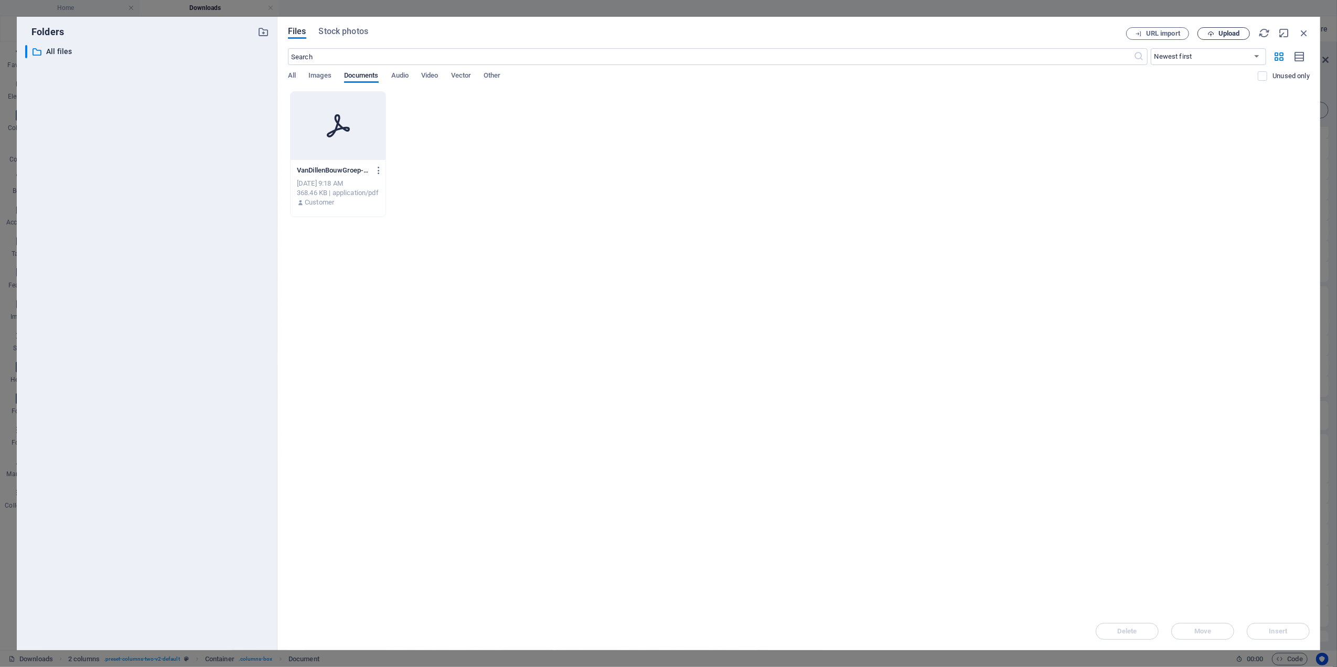 The width and height of the screenshot is (1337, 667). What do you see at coordinates (320, 77) in the screenshot?
I see `span: Images` at bounding box center [320, 77].